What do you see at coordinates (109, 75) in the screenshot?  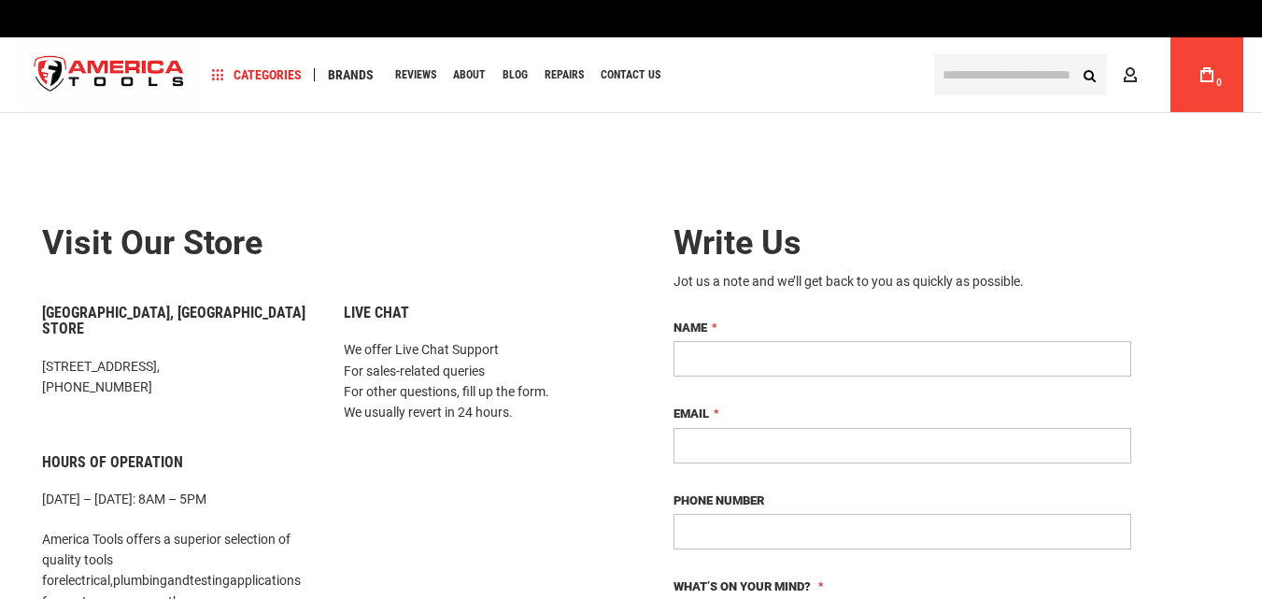 I see `img: America Tools` at bounding box center [109, 75].